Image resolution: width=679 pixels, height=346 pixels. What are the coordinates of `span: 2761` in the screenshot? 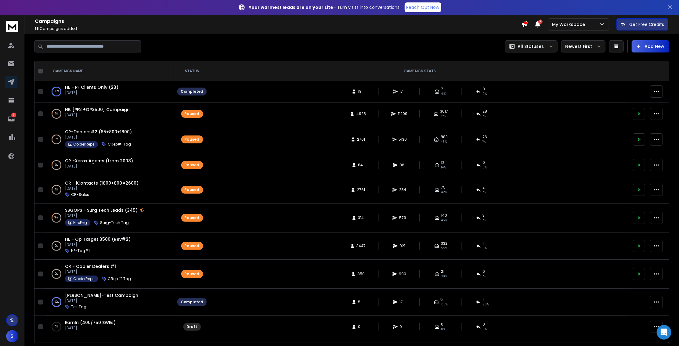 It's located at (361, 190).